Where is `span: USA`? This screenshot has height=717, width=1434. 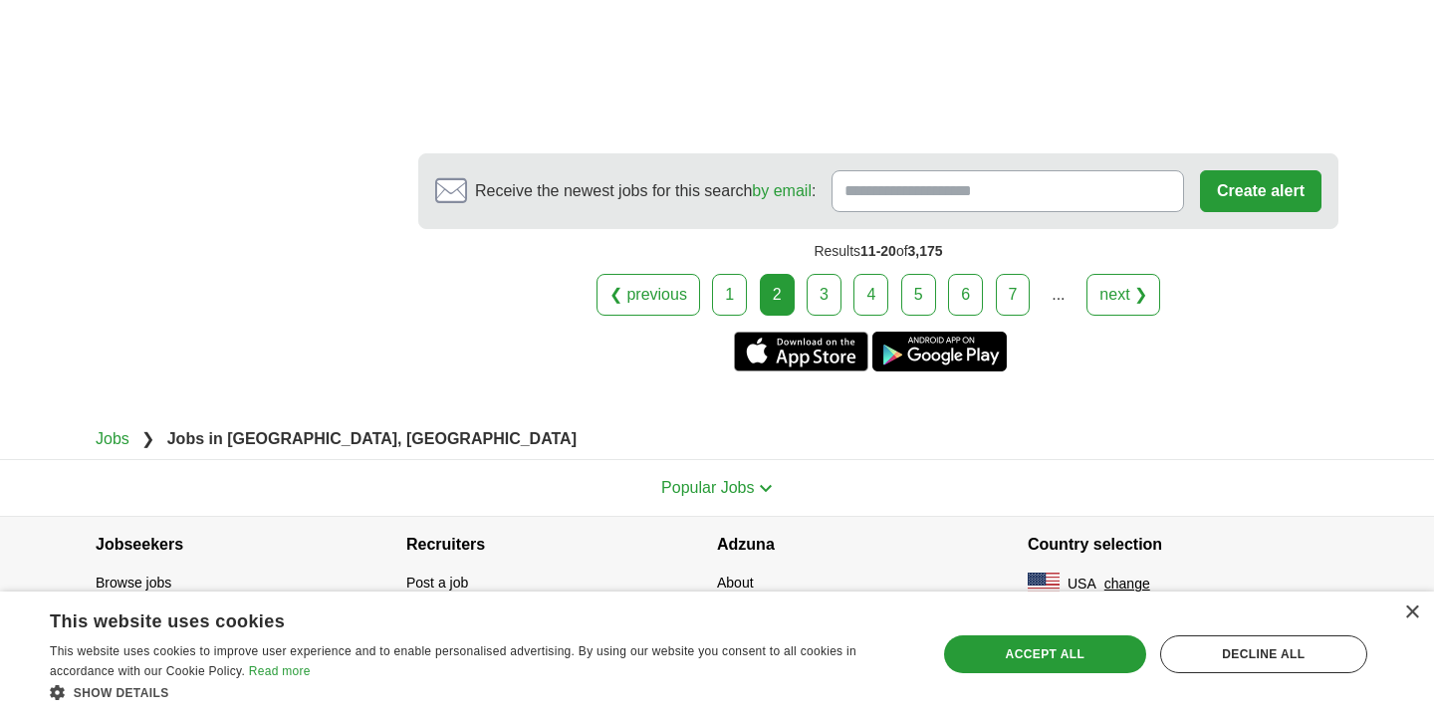
span: USA is located at coordinates (1081, 584).